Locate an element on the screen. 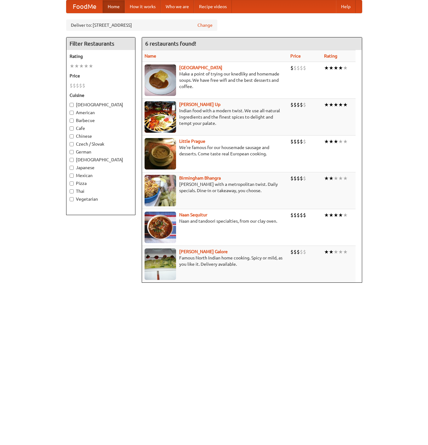 The height and width of the screenshot is (445, 428). h4: Filter Restaurants is located at coordinates (101, 44).